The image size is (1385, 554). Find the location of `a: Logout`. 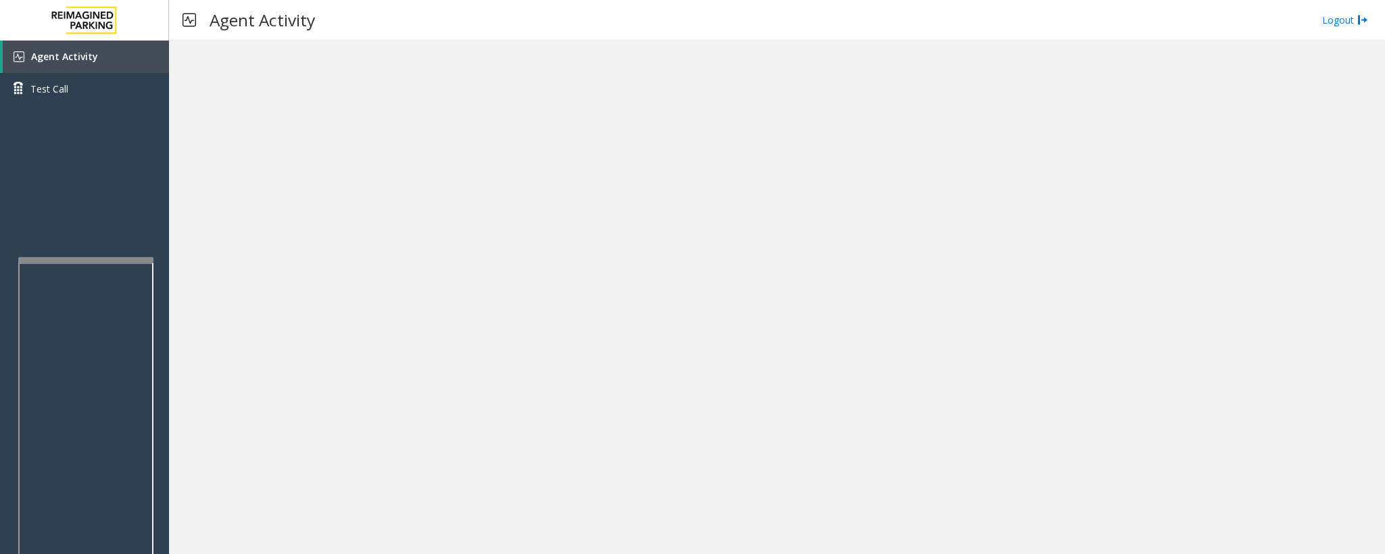

a: Logout is located at coordinates (1345, 20).